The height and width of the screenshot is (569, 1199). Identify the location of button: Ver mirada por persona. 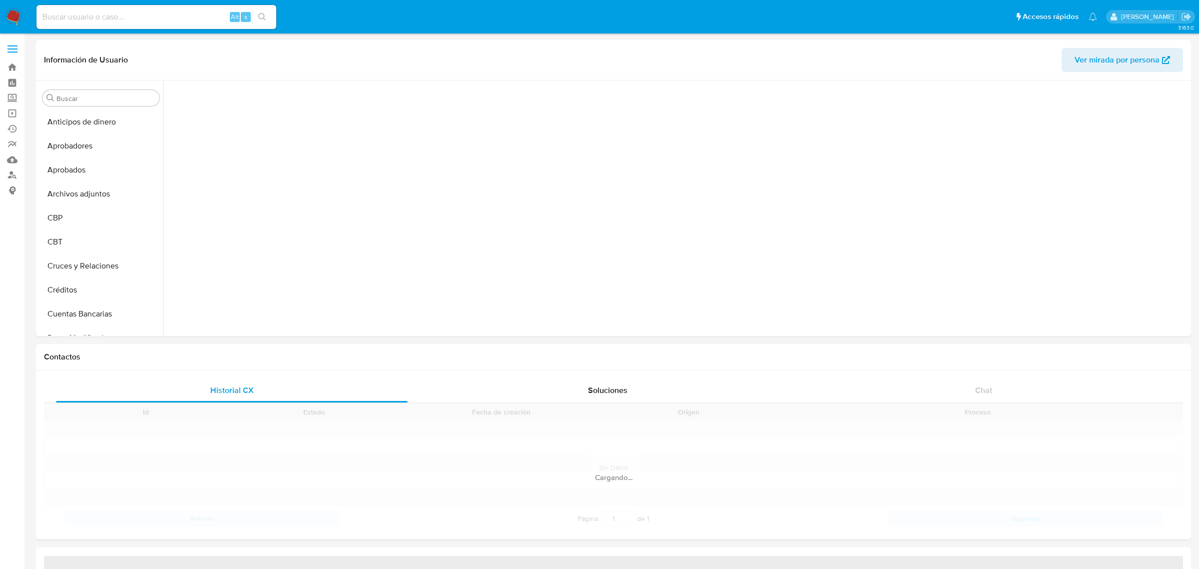
(1122, 60).